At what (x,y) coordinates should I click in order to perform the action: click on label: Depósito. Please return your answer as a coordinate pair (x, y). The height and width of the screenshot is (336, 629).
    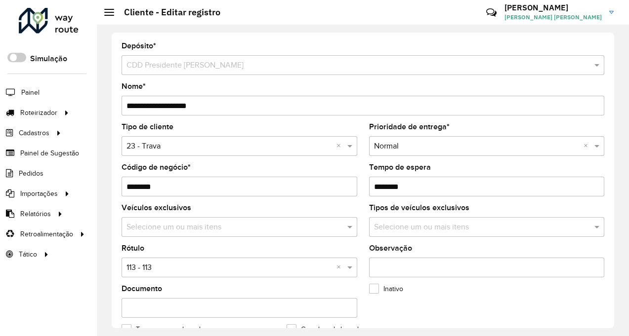
    Looking at the image, I should click on (139, 46).